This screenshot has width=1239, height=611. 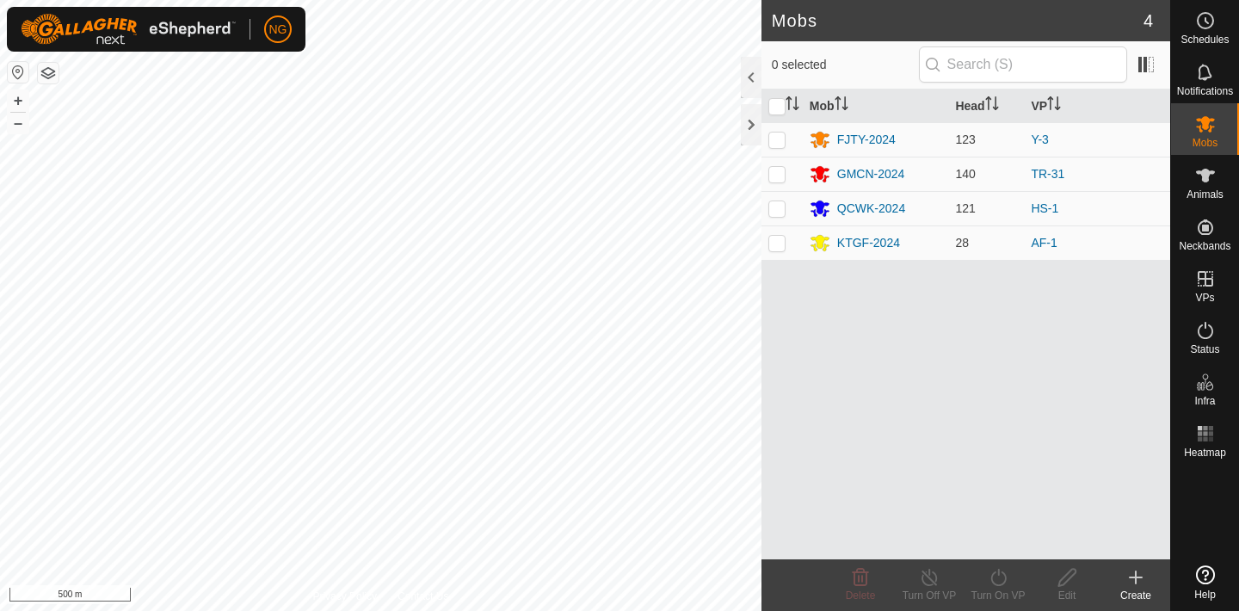 What do you see at coordinates (962, 243) in the screenshot?
I see `span: 28` at bounding box center [962, 243].